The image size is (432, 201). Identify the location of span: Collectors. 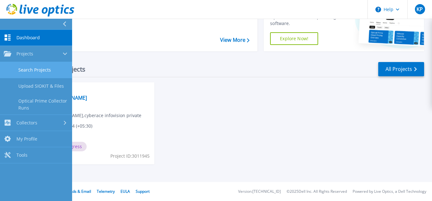
(27, 123).